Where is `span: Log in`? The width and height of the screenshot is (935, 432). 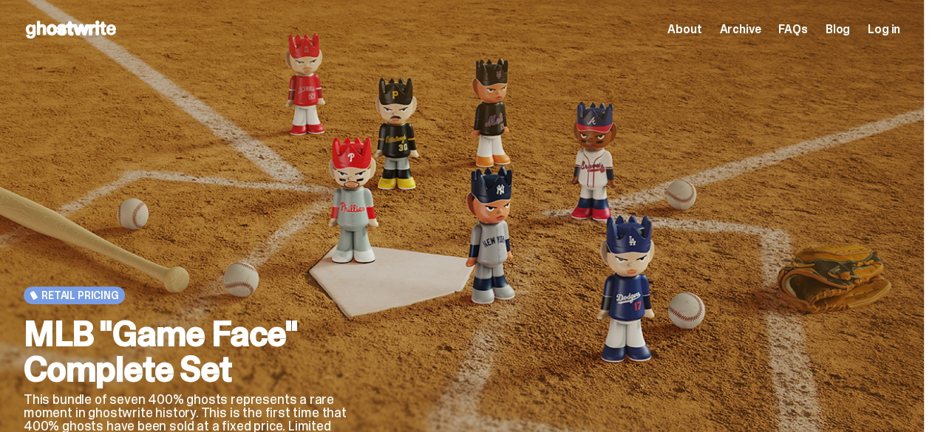
span: Log in is located at coordinates (884, 30).